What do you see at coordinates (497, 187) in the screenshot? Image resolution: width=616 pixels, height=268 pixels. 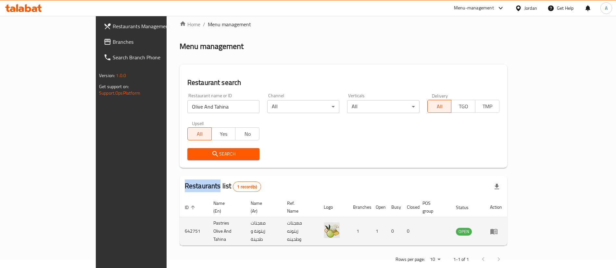 I see `div: Export file` at bounding box center [497, 187].